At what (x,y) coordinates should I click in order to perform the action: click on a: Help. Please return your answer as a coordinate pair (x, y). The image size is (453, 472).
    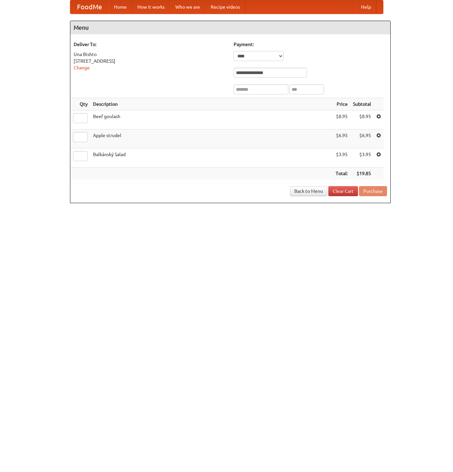
    Looking at the image, I should click on (366, 7).